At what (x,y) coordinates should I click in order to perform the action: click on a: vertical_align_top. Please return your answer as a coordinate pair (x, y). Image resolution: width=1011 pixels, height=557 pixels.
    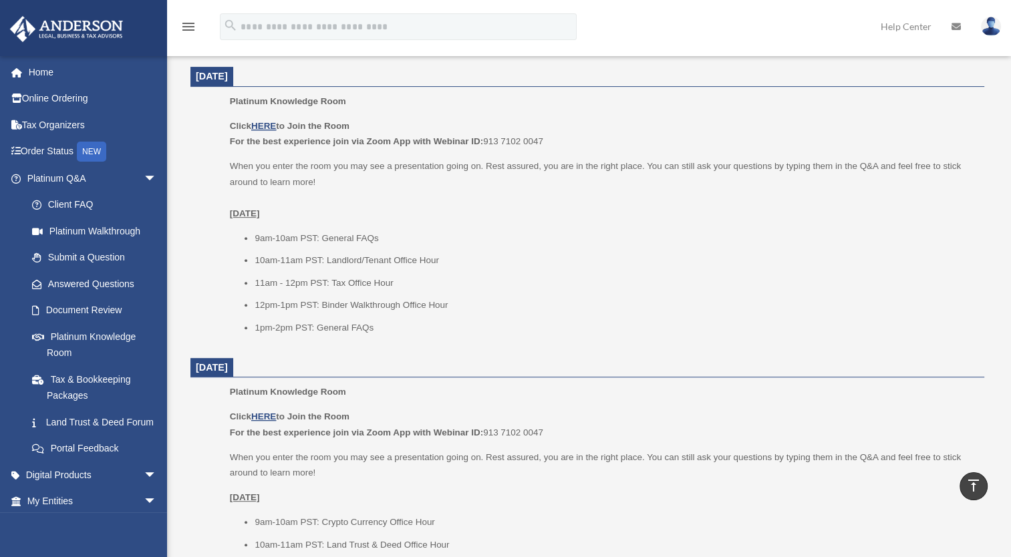
    Looking at the image, I should click on (973, 486).